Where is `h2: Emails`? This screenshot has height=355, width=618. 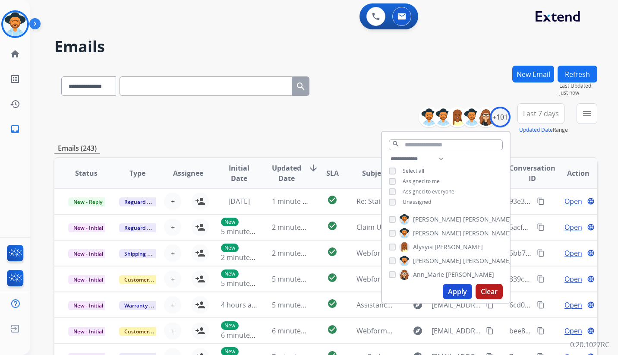
h2: Emails is located at coordinates (326, 47).